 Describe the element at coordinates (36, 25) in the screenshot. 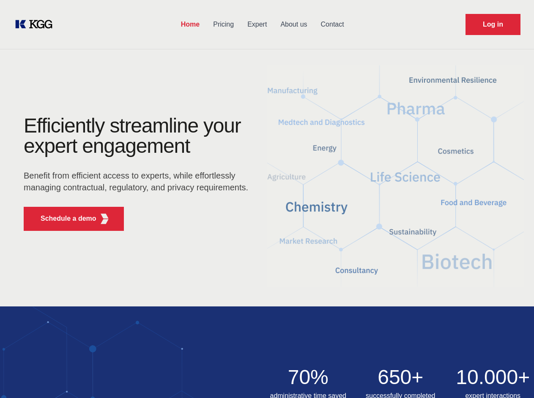

I see `a: KOL Knowledge Platform: Talk to Key External Experts (KEE)` at that location.